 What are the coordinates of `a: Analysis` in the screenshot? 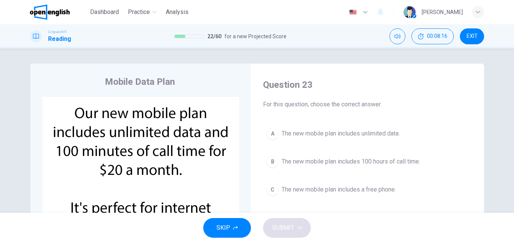 It's located at (177, 12).